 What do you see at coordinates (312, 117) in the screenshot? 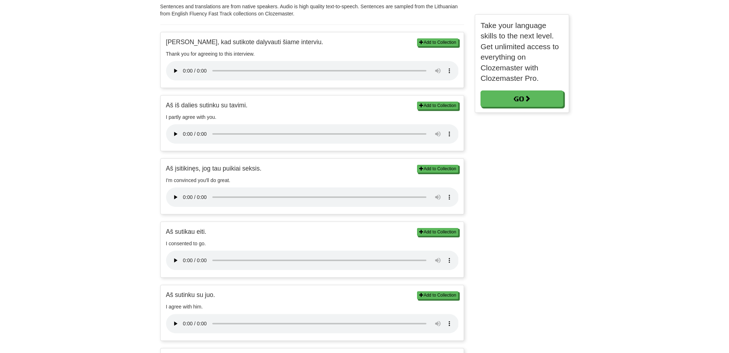
I see `p: I partly agree with you.` at bounding box center [312, 117].